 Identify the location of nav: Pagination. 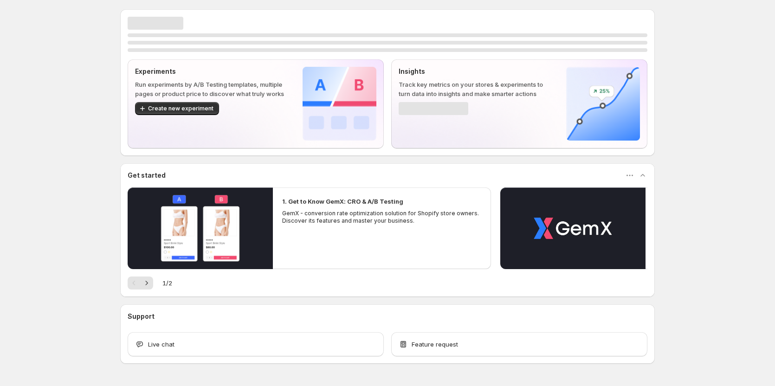
(140, 283).